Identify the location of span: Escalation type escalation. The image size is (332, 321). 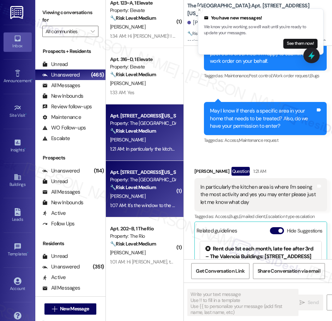
(290, 216).